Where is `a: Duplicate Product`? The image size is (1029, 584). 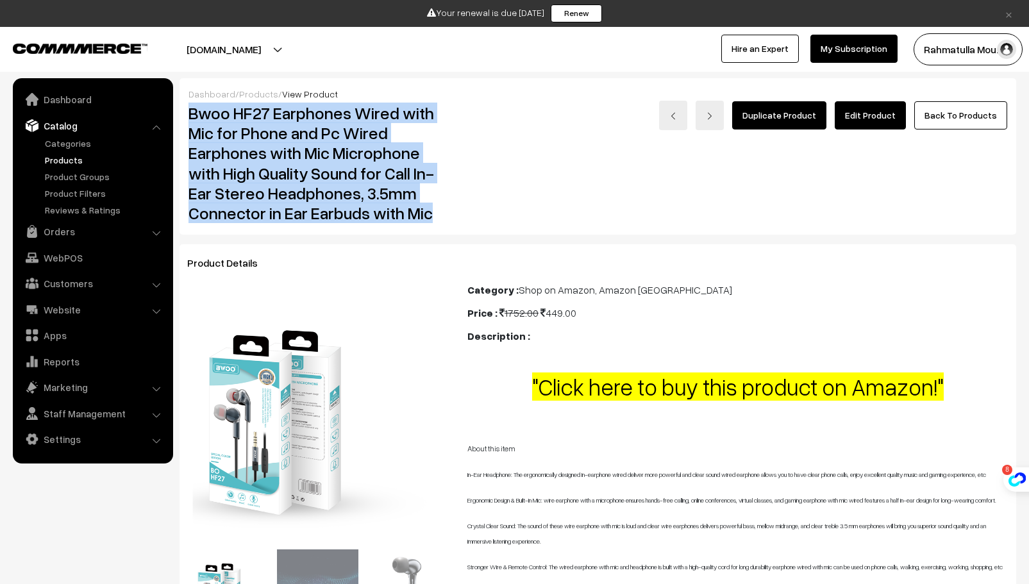
a: Duplicate Product is located at coordinates (779, 115).